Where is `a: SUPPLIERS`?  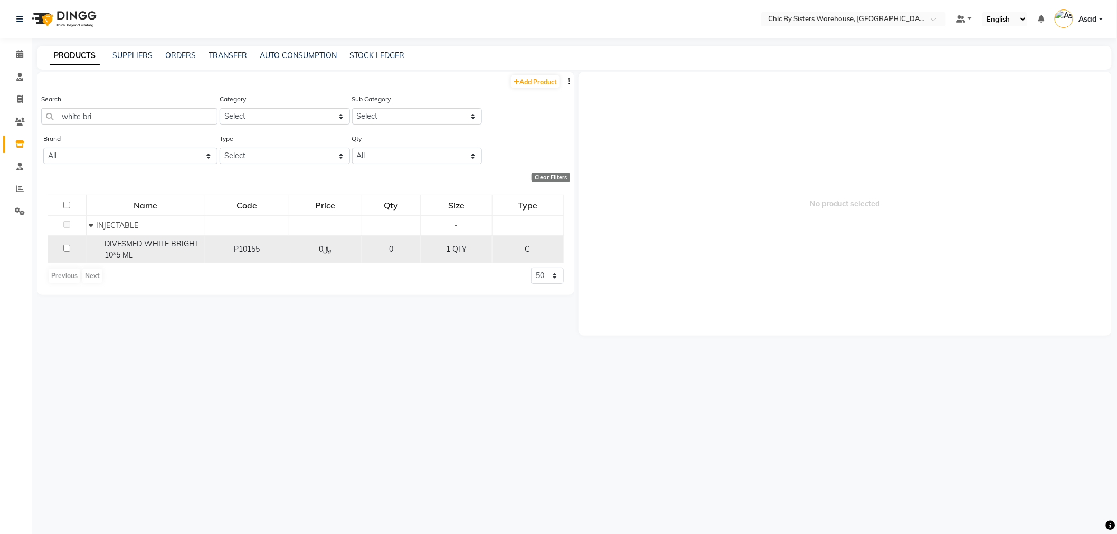
a: SUPPLIERS is located at coordinates (132, 55).